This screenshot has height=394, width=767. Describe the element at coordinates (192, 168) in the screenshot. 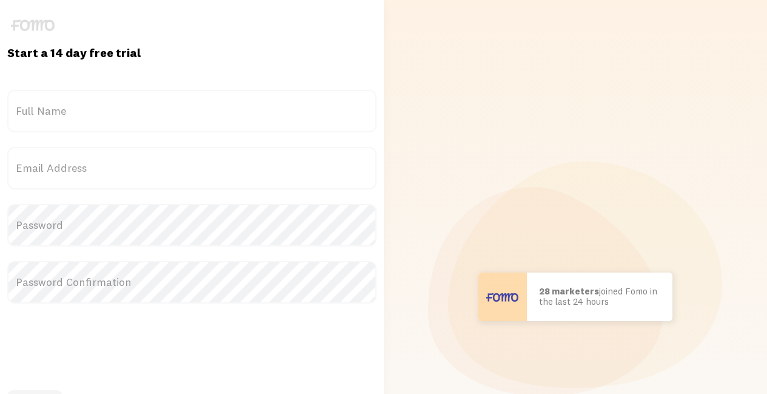

I see `label: Email Address` at that location.